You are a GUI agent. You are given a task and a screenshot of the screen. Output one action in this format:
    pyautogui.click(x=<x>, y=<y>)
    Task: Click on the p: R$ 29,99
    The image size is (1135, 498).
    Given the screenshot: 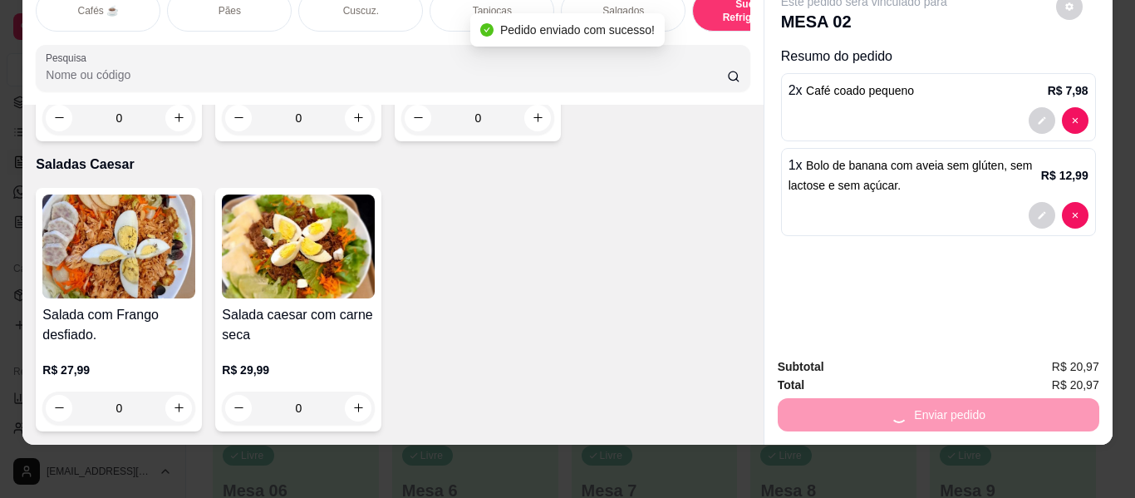 What is the action you would take?
    pyautogui.click(x=298, y=370)
    